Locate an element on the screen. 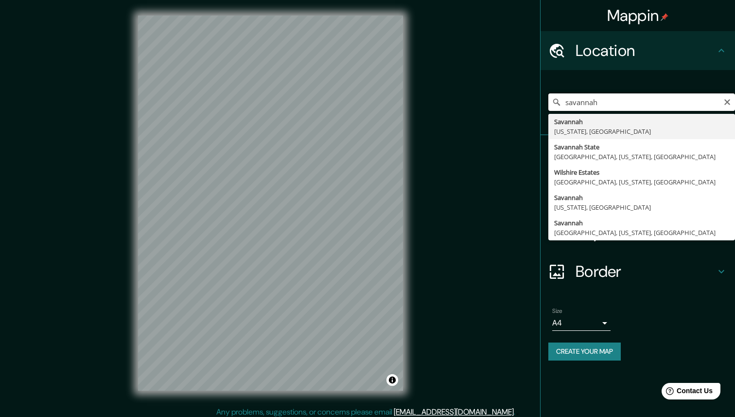 This screenshot has width=735, height=417. button: Toggle attribution is located at coordinates (392, 380).